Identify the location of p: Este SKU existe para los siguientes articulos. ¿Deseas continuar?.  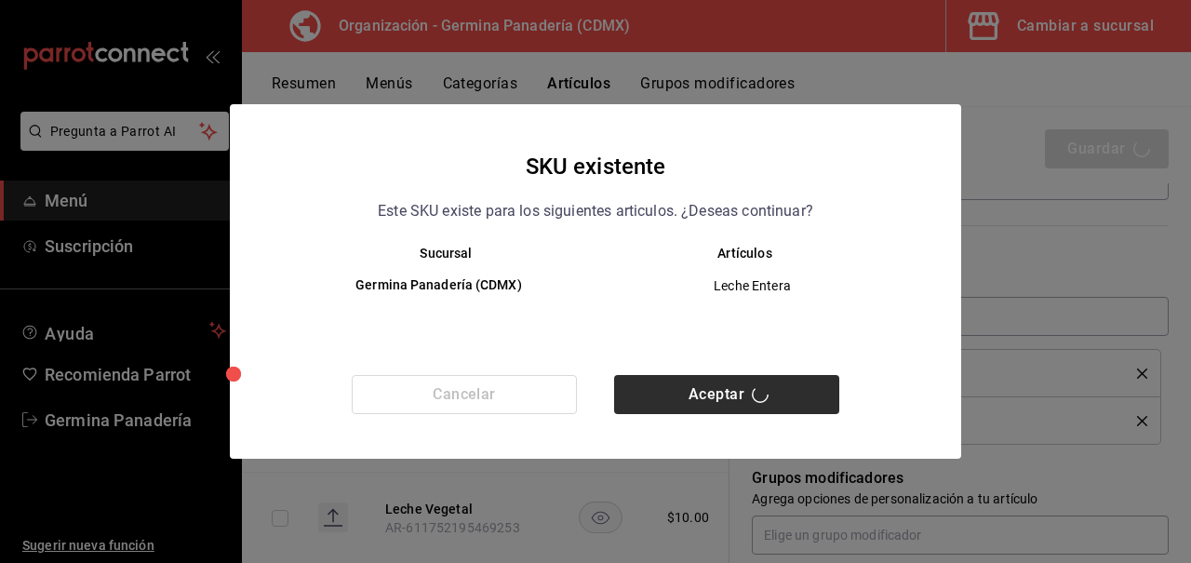
(596, 211).